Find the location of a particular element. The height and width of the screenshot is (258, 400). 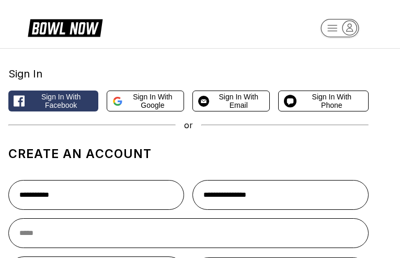

div: Sign In is located at coordinates (188, 74).